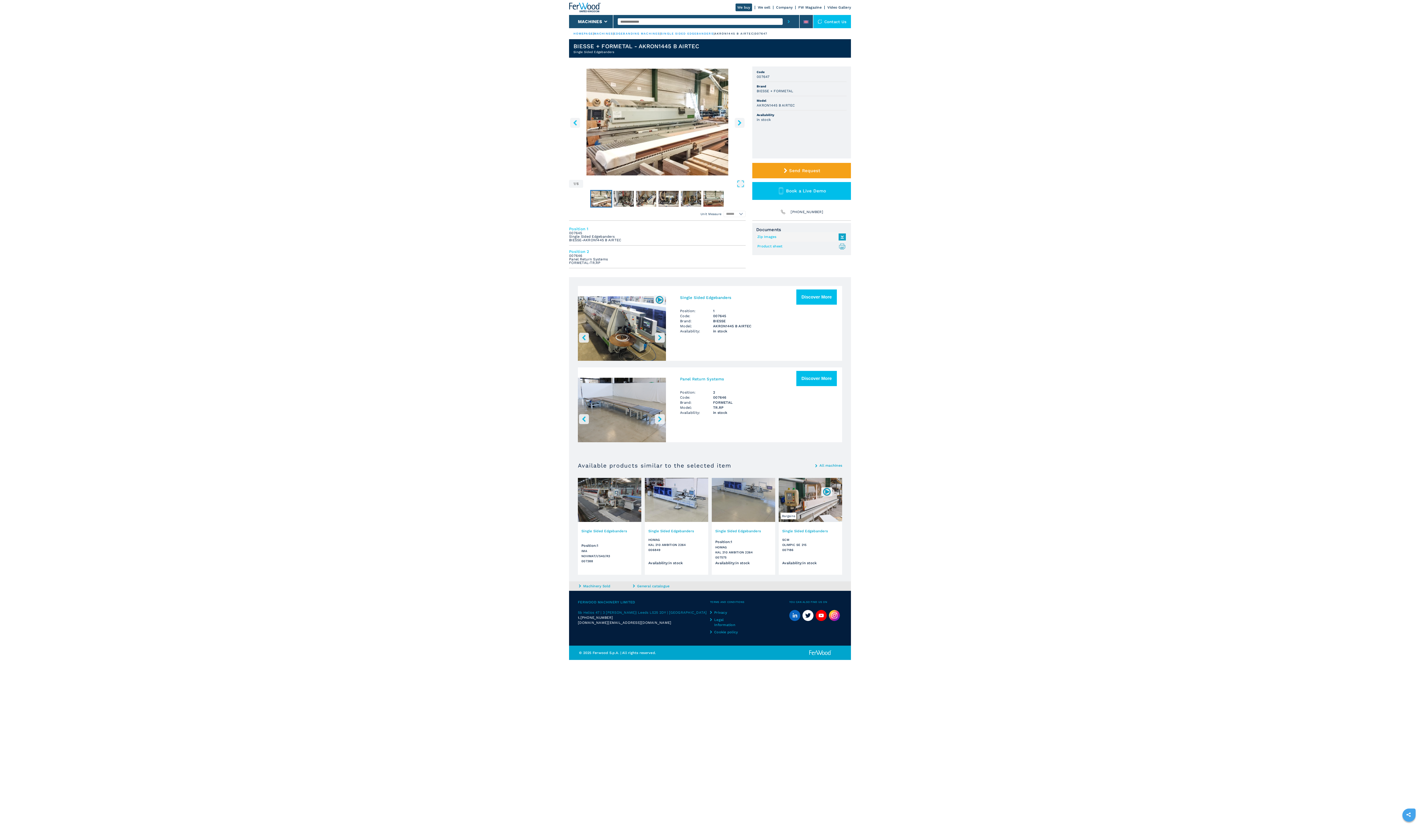 This screenshot has height=840, width=1420. What do you see at coordinates (840, 7) in the screenshot?
I see `a: Video Gallery` at bounding box center [840, 7].